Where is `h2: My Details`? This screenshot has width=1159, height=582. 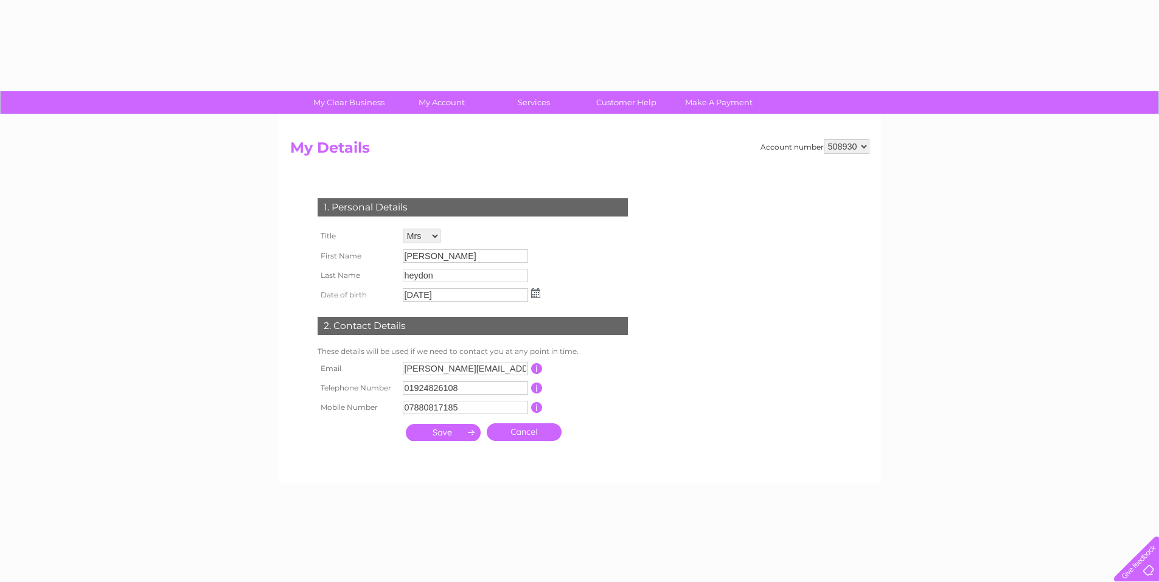
h2: My Details is located at coordinates (580, 151).